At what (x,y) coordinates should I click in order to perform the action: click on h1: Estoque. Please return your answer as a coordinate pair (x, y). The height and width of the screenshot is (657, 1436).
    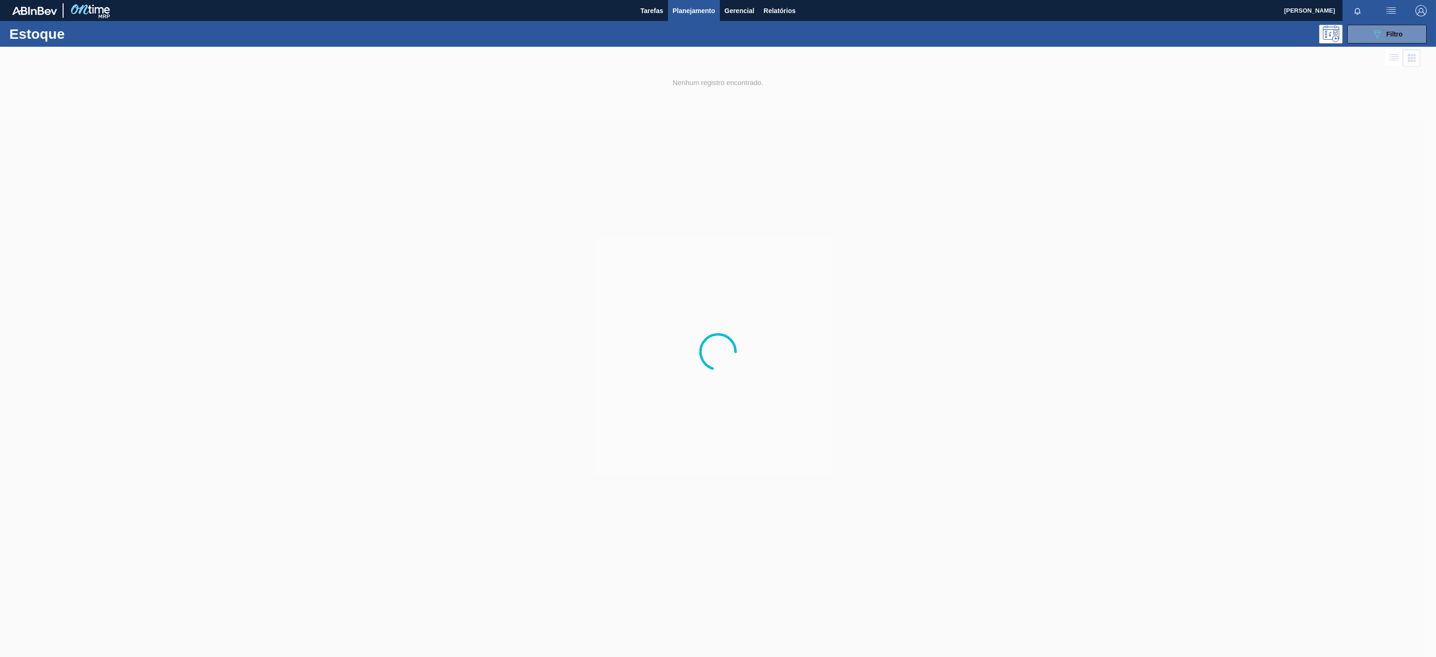
    Looking at the image, I should click on (84, 34).